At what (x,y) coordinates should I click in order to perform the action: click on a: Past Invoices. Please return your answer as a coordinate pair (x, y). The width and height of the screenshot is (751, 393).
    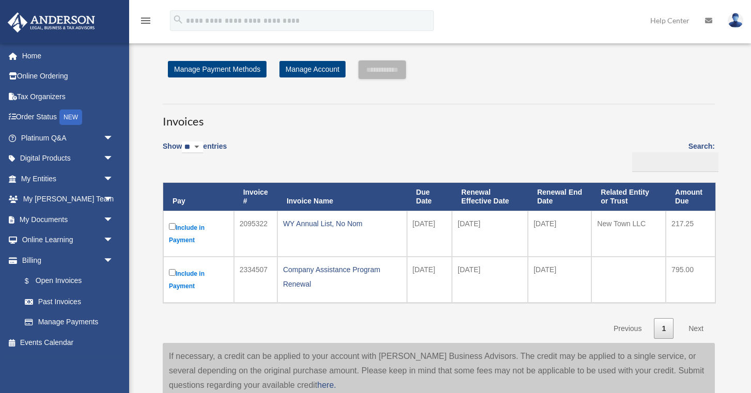
    Looking at the image, I should click on (69, 302).